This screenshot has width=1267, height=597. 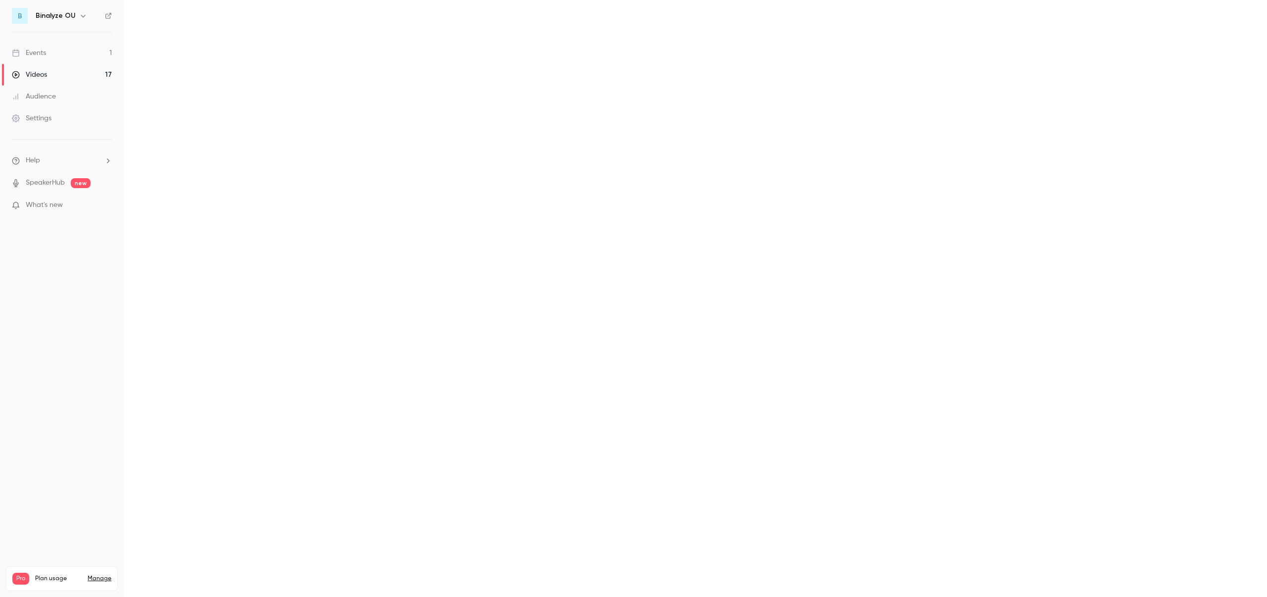 What do you see at coordinates (32, 118) in the screenshot?
I see `div: Settings` at bounding box center [32, 118].